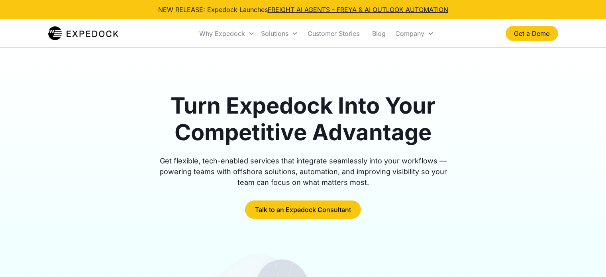 This screenshot has width=606, height=277. I want to click on h1: Turn Expedock Into Your Competitive Advantage, so click(303, 119).